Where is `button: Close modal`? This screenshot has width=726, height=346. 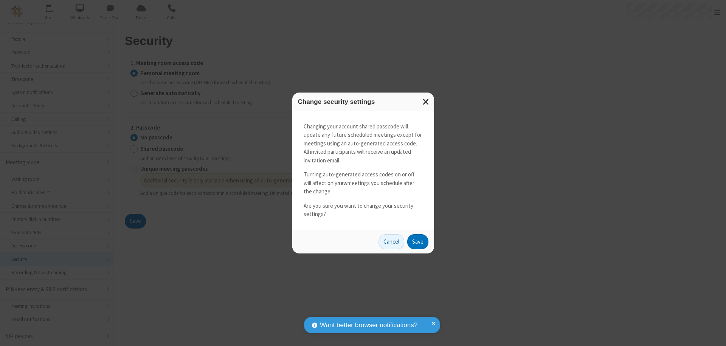
button: Close modal is located at coordinates (426, 102).